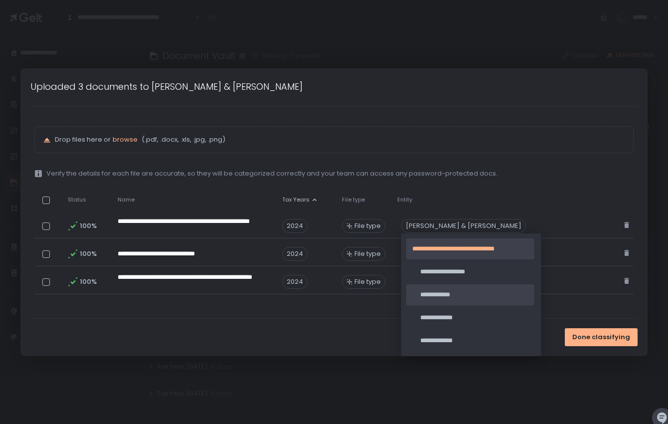 Image resolution: width=668 pixels, height=424 pixels. I want to click on button: Done classifying, so click(601, 337).